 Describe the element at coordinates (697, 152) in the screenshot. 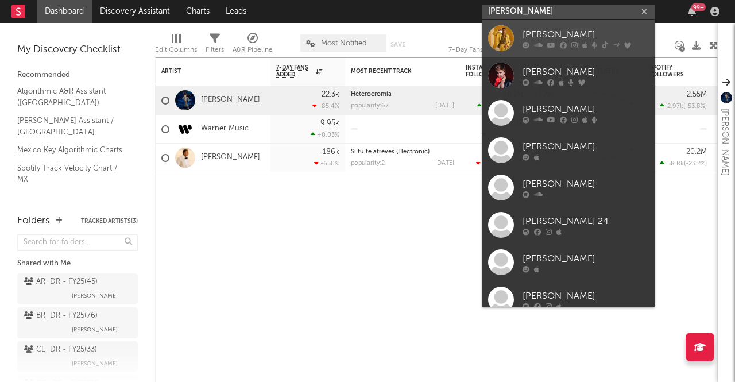

I see `div: 20.2M` at that location.